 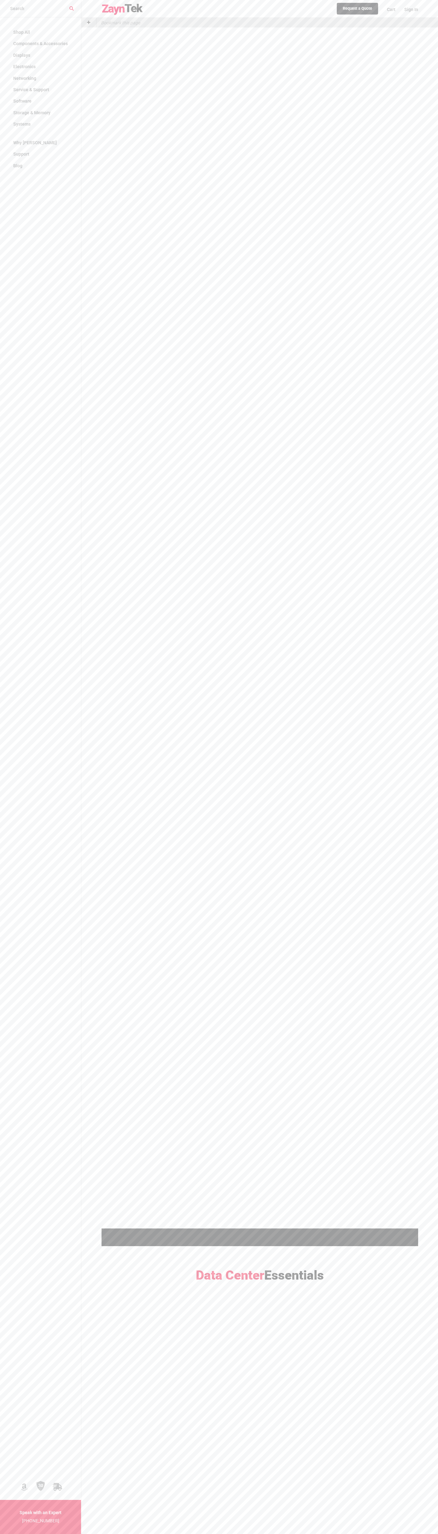 What do you see at coordinates (24, 67) in the screenshot?
I see `span: Electronics` at bounding box center [24, 67].